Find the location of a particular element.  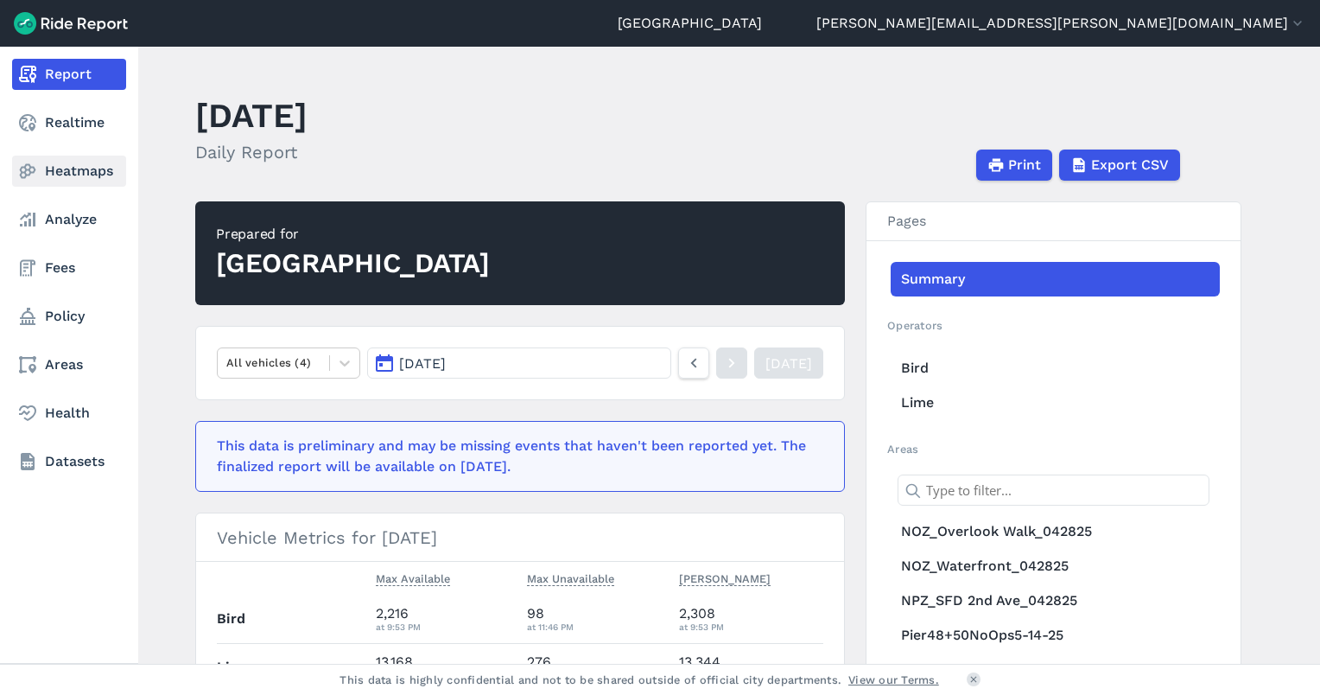

h2: Daily Report is located at coordinates (251, 152).